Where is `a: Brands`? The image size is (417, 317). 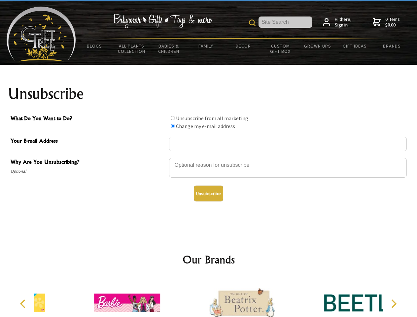
a: Brands is located at coordinates (392, 46).